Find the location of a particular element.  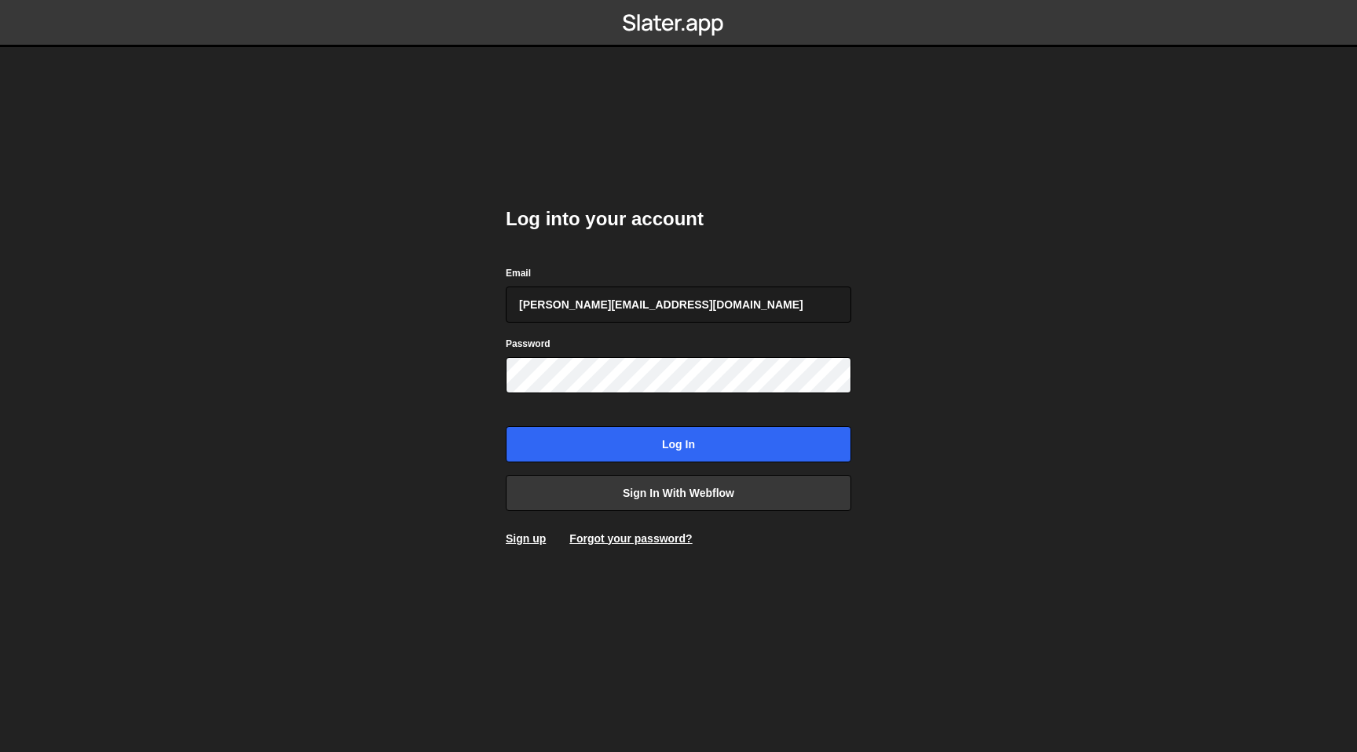

a: Sign in with Webflow is located at coordinates (679, 493).